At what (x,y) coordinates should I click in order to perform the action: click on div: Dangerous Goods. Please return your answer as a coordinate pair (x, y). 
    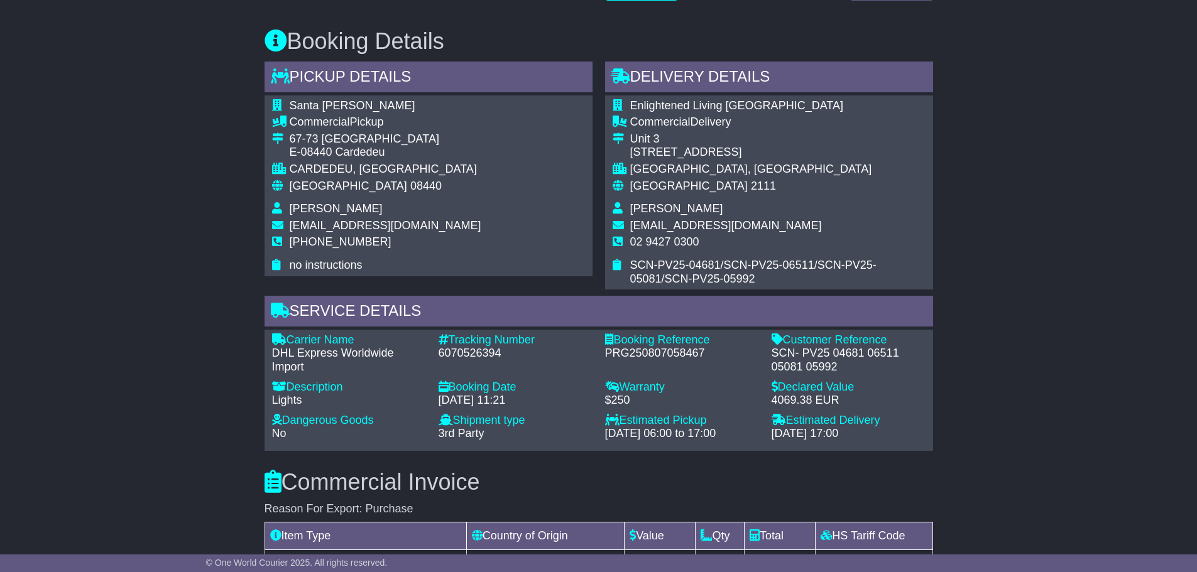
    Looking at the image, I should click on (349, 421).